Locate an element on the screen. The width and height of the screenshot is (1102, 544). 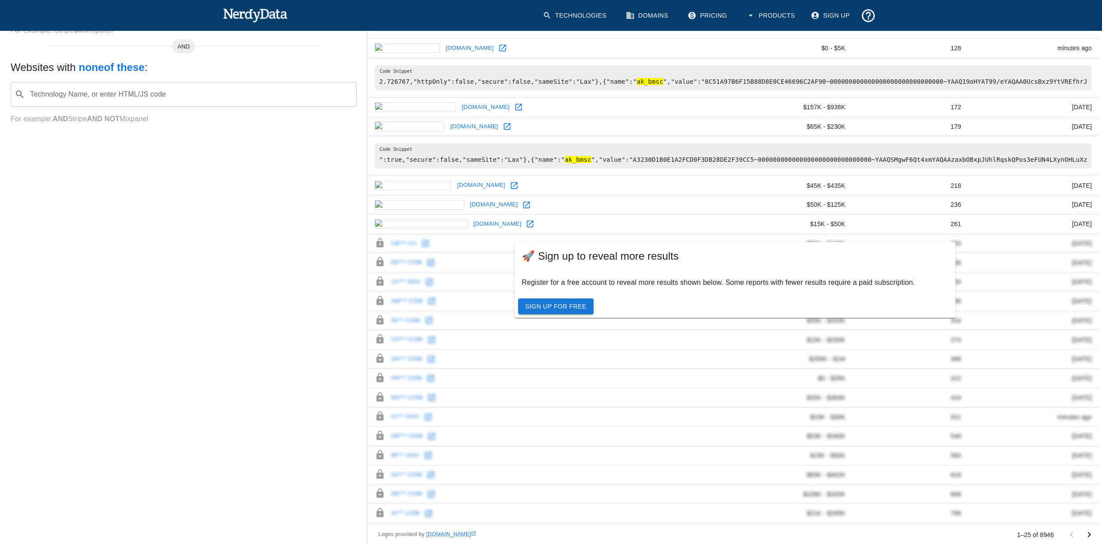
p: Register for a free account to reveal more results shown below. Some reports with fewer results r... is located at coordinates (735, 283).